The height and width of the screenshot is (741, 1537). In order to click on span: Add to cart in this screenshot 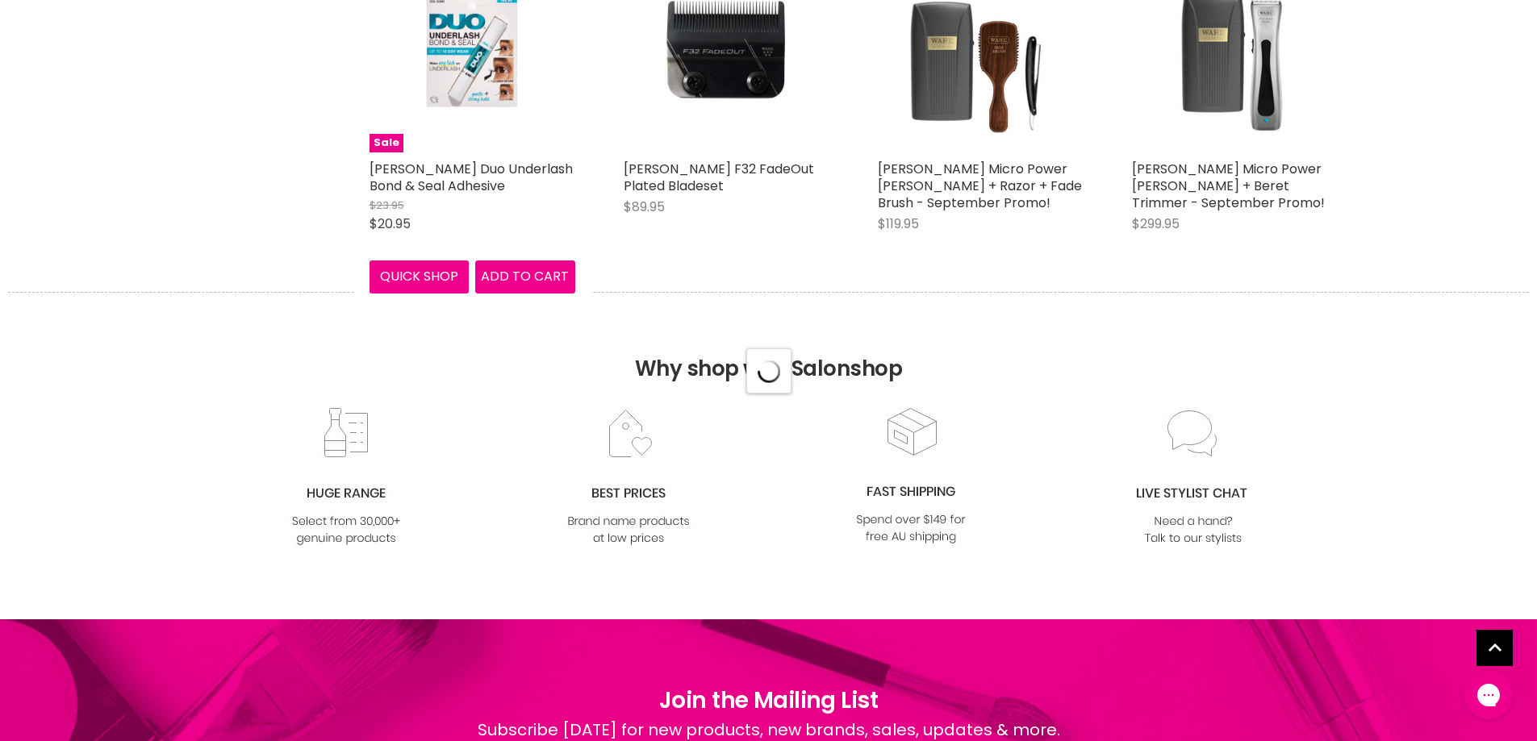, I will do `click(524, 276)`.